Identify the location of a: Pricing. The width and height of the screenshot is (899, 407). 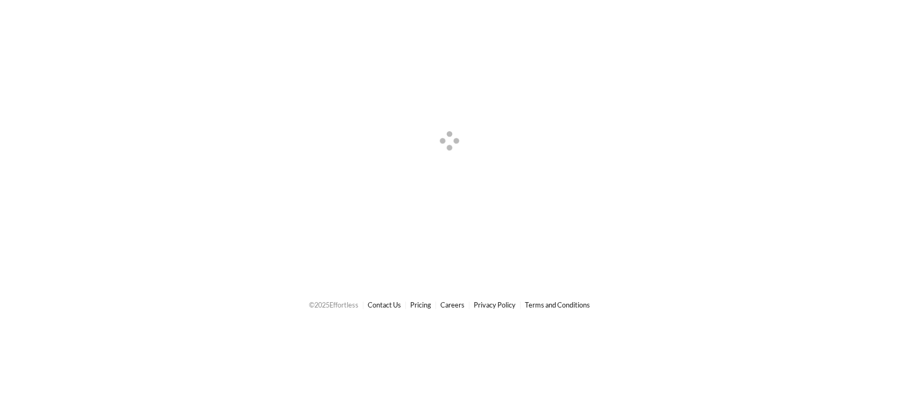
(420, 305).